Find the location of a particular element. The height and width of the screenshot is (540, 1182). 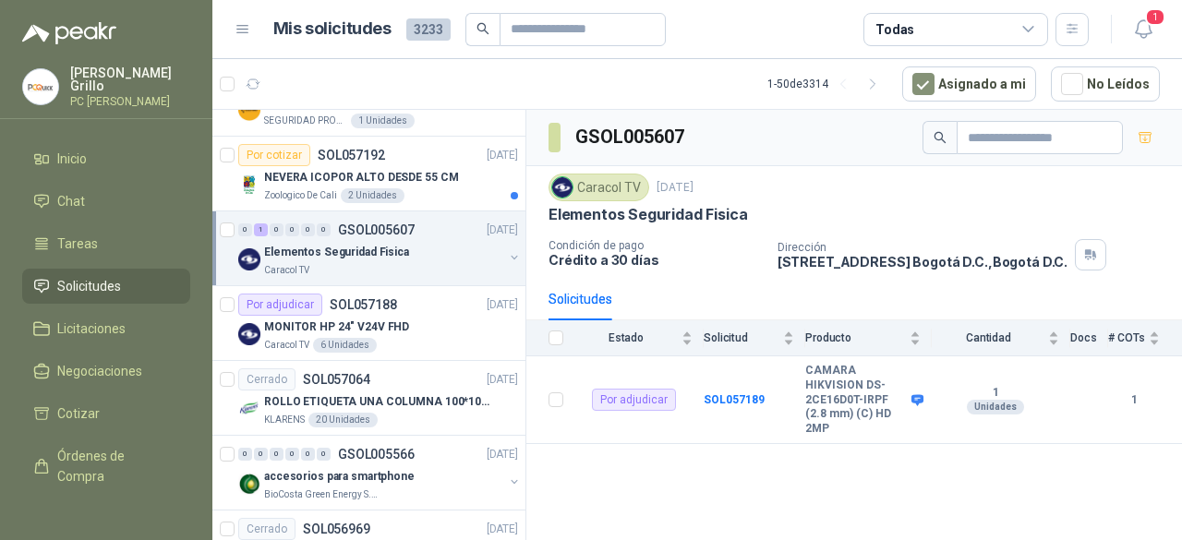

span: Negociaciones is located at coordinates (100, 371).